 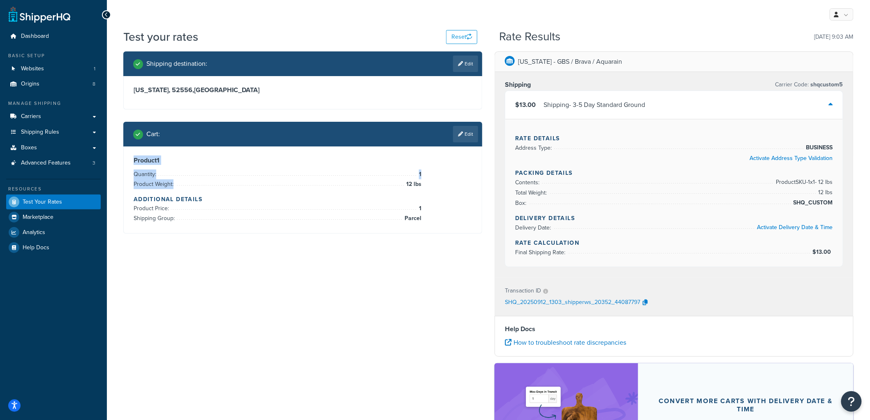 What do you see at coordinates (530, 37) in the screenshot?
I see `h2: Rate Results` at bounding box center [530, 37].